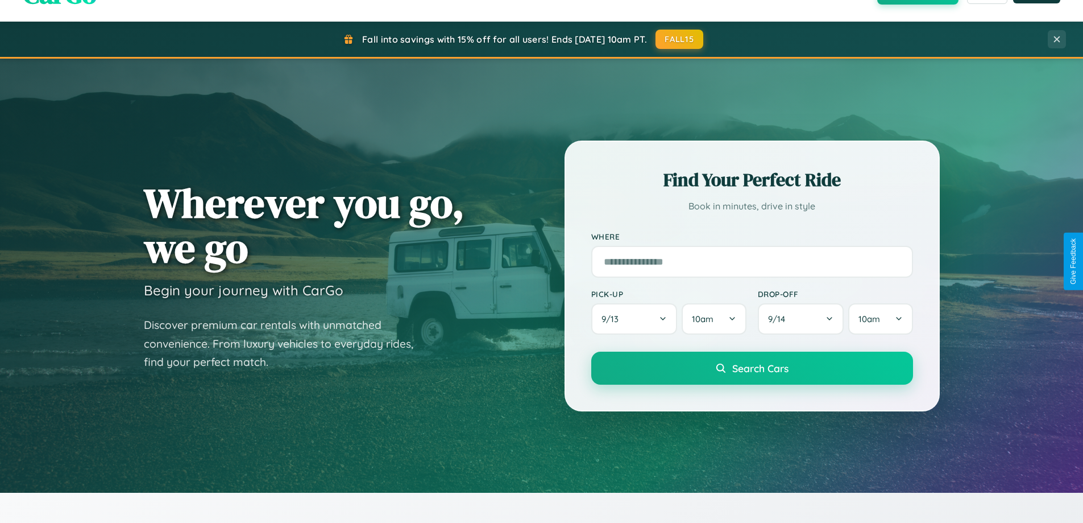  What do you see at coordinates (752, 368) in the screenshot?
I see `button: Search Cars` at bounding box center [752, 368].